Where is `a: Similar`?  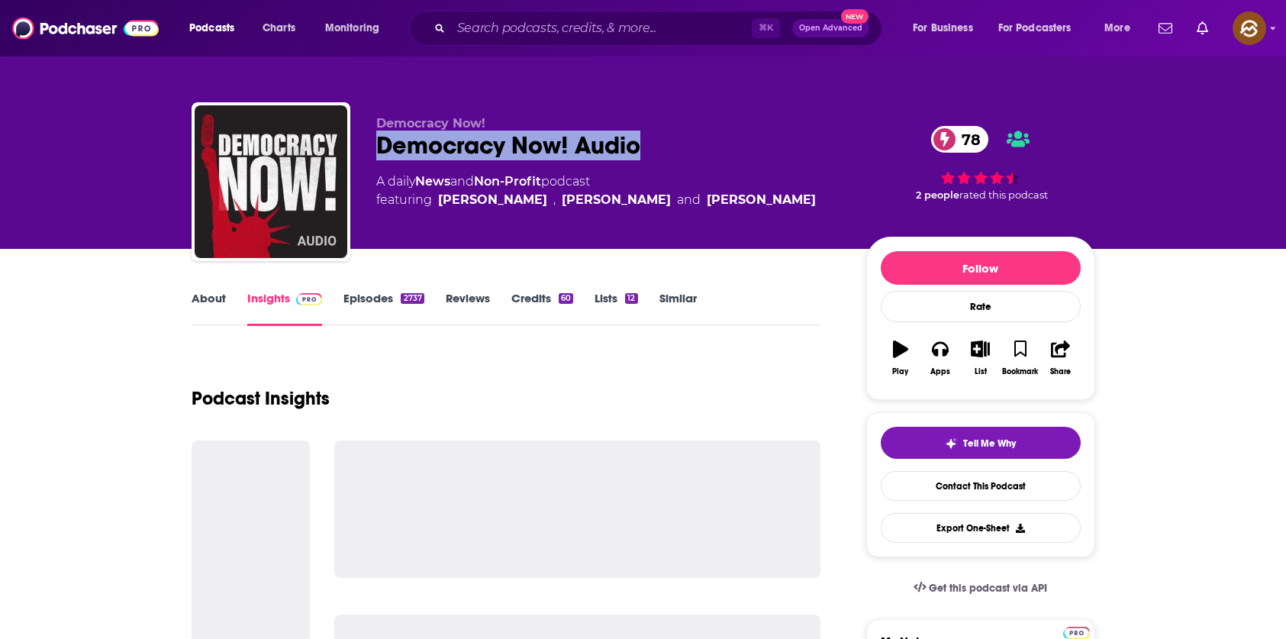
a: Similar is located at coordinates (677, 308).